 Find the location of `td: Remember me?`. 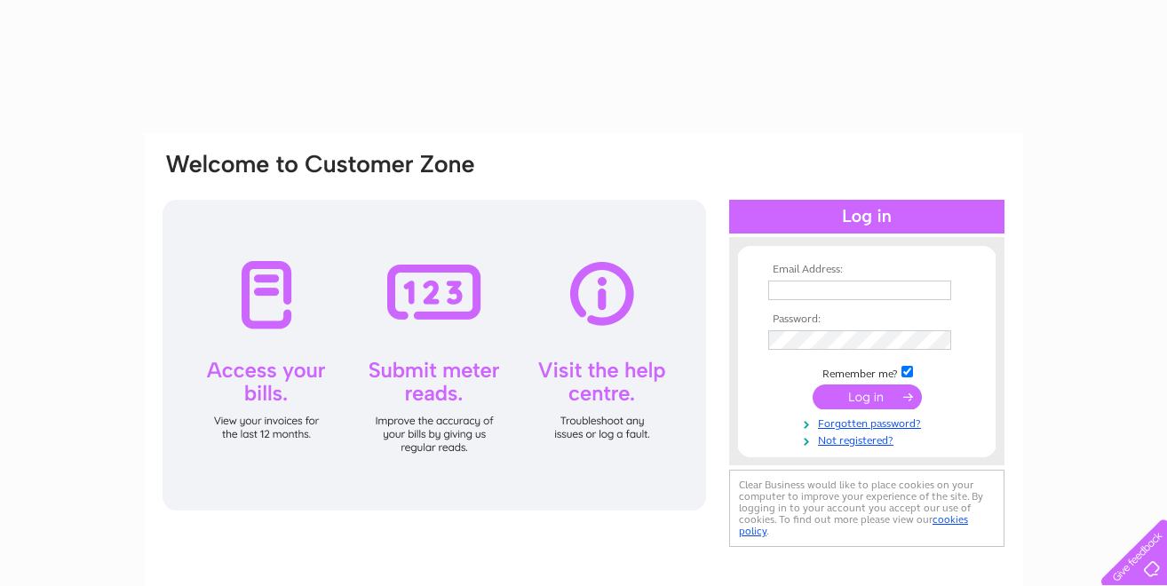

td: Remember me? is located at coordinates (867, 372).